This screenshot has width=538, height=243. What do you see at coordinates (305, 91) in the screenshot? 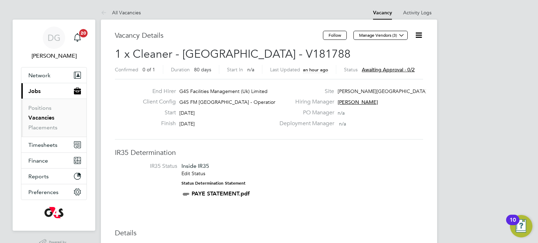
I see `label: Site` at bounding box center [305, 91].